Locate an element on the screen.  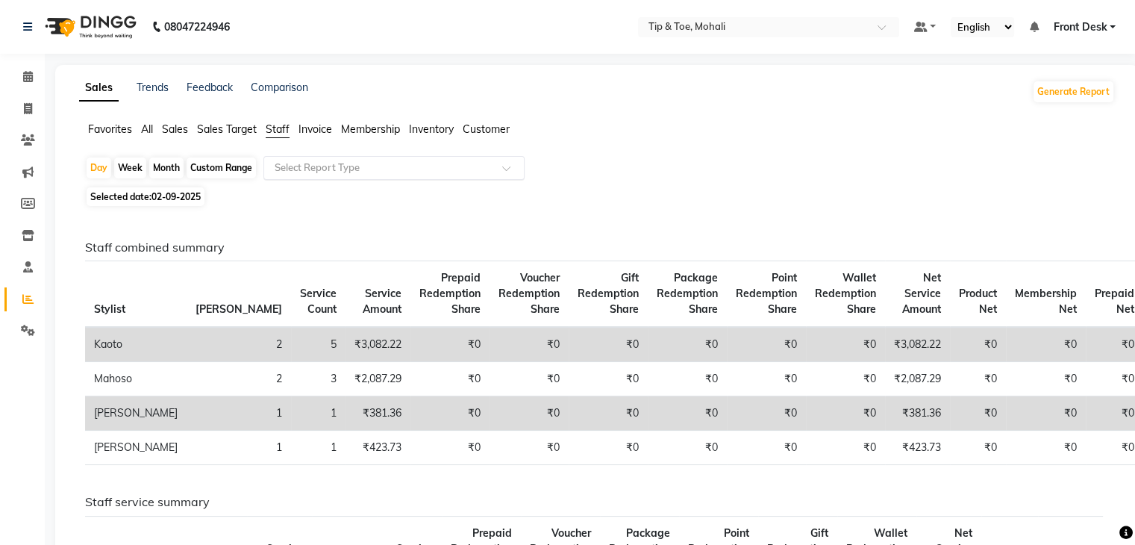
span: All is located at coordinates (147, 129).